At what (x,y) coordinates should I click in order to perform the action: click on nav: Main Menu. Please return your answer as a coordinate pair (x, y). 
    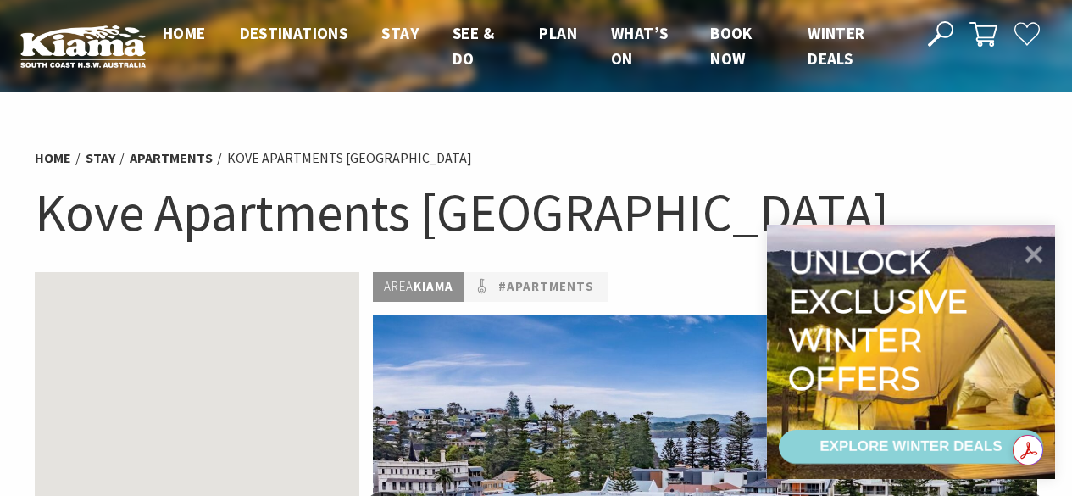
    Looking at the image, I should click on (527, 46).